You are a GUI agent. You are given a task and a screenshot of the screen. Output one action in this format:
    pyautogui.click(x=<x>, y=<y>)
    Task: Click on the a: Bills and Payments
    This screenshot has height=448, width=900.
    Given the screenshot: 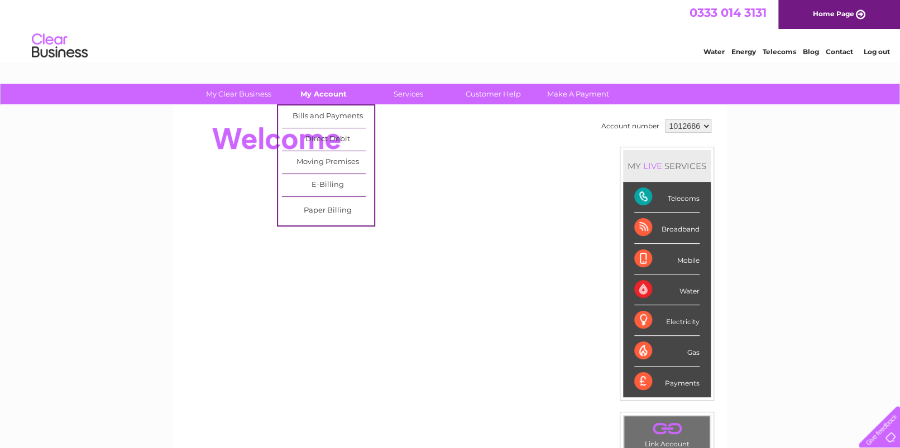 What is the action you would take?
    pyautogui.click(x=328, y=117)
    